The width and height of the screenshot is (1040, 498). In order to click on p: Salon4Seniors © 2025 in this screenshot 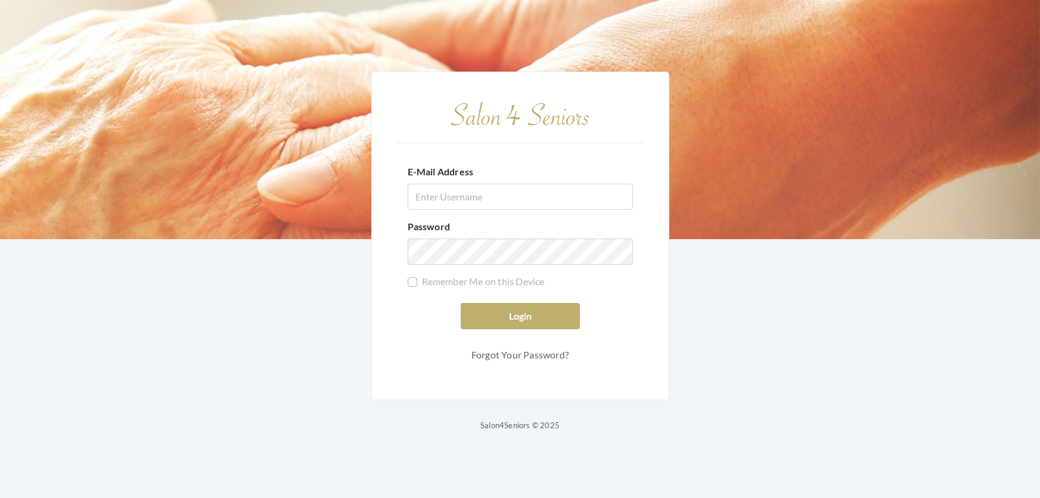, I will do `click(520, 425)`.